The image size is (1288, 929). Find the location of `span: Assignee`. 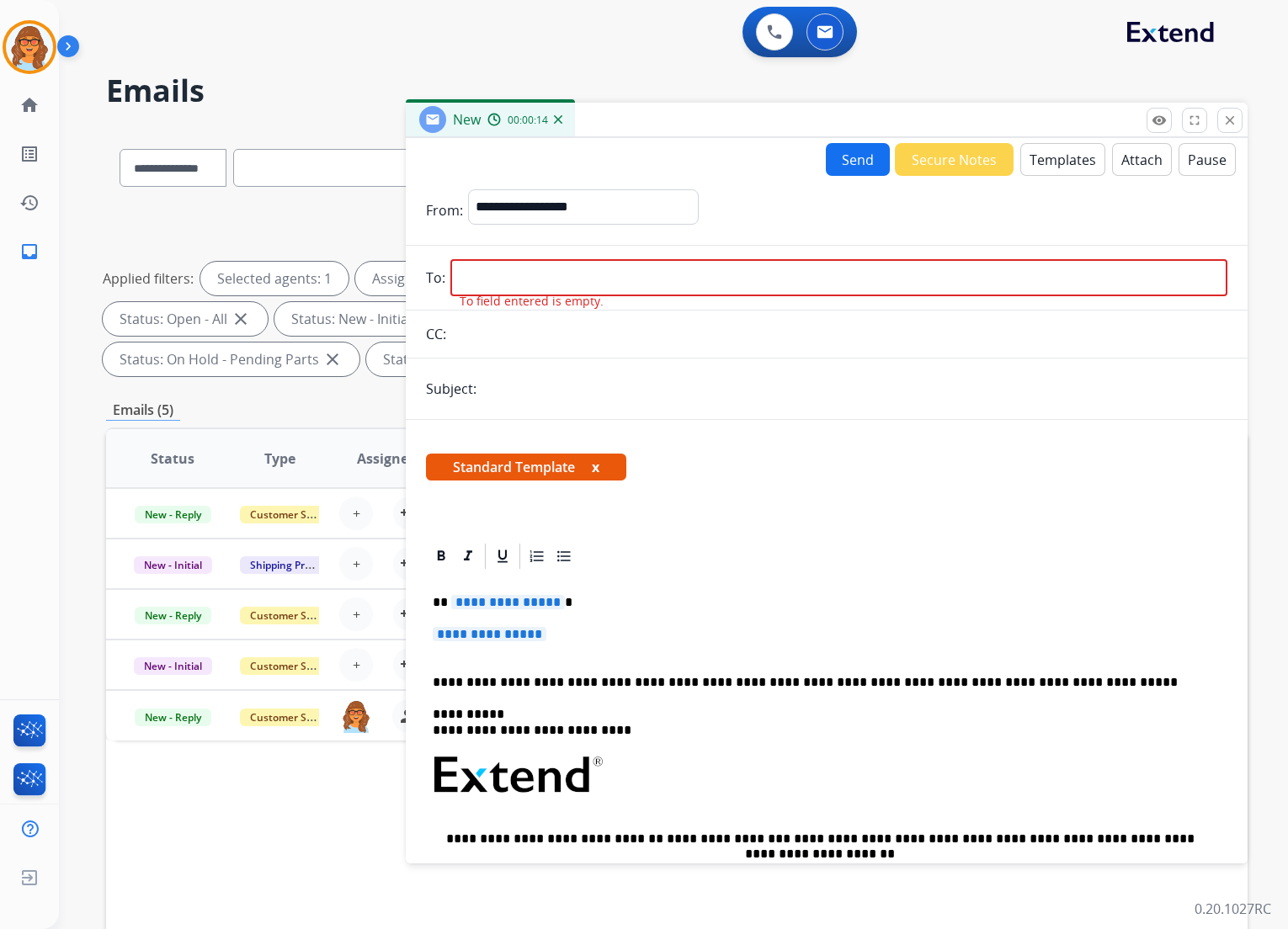

span: Assignee is located at coordinates (386, 458).